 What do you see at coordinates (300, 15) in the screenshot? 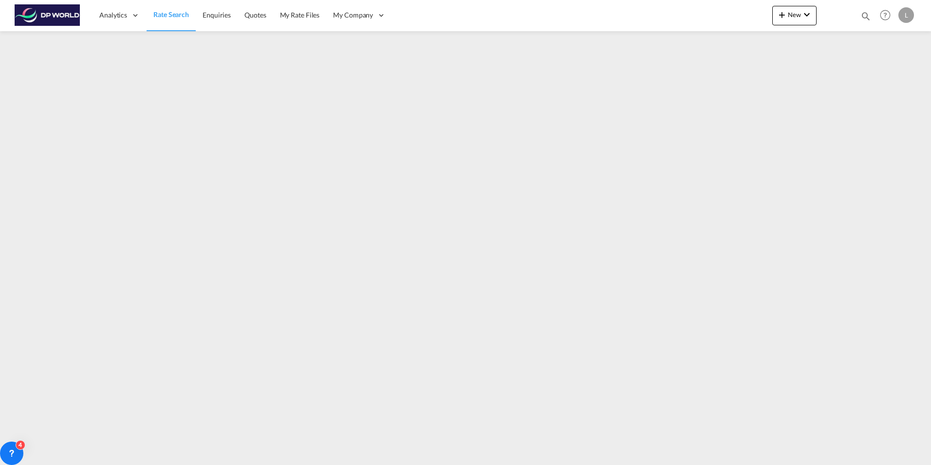
I see `span: My Rate Files` at bounding box center [300, 15].